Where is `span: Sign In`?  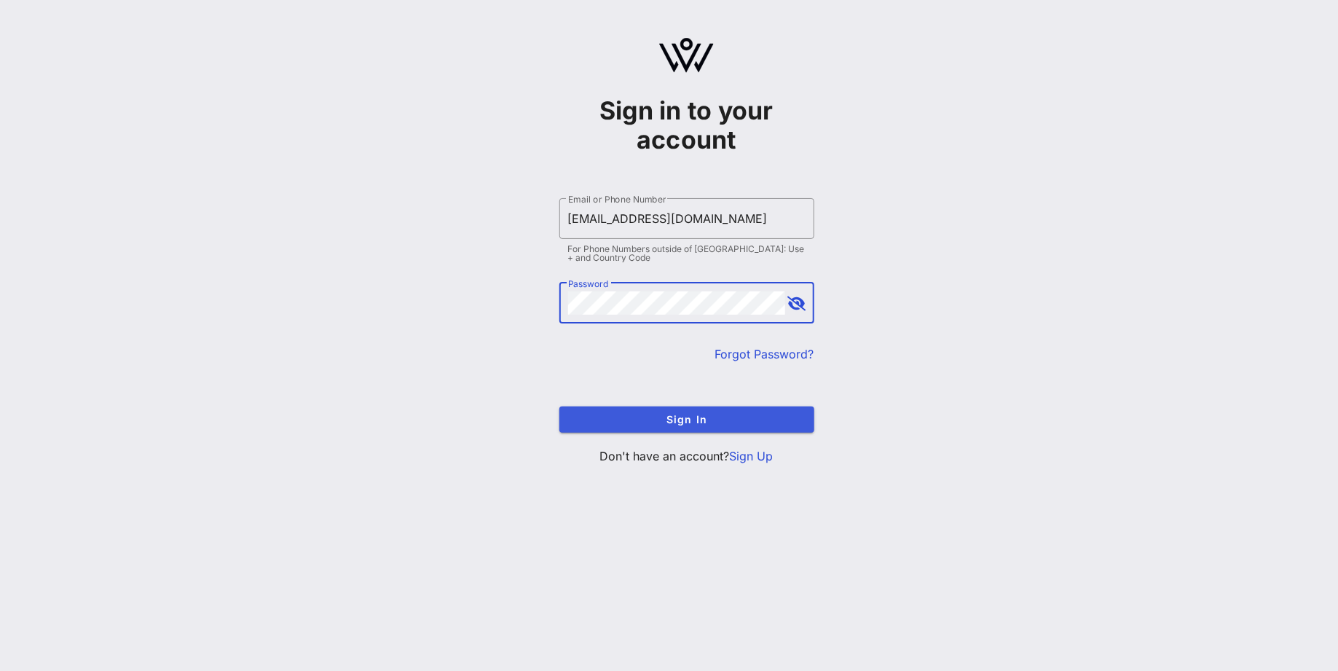 span: Sign In is located at coordinates (687, 419).